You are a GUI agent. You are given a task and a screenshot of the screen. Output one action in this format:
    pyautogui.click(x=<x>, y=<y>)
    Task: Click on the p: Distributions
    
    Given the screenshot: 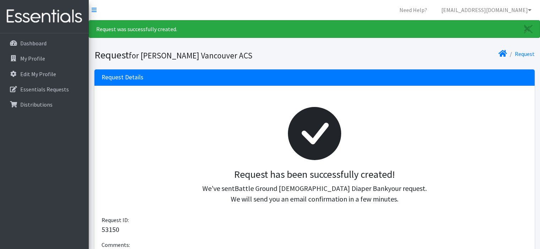 What is the action you would take?
    pyautogui.click(x=36, y=105)
    